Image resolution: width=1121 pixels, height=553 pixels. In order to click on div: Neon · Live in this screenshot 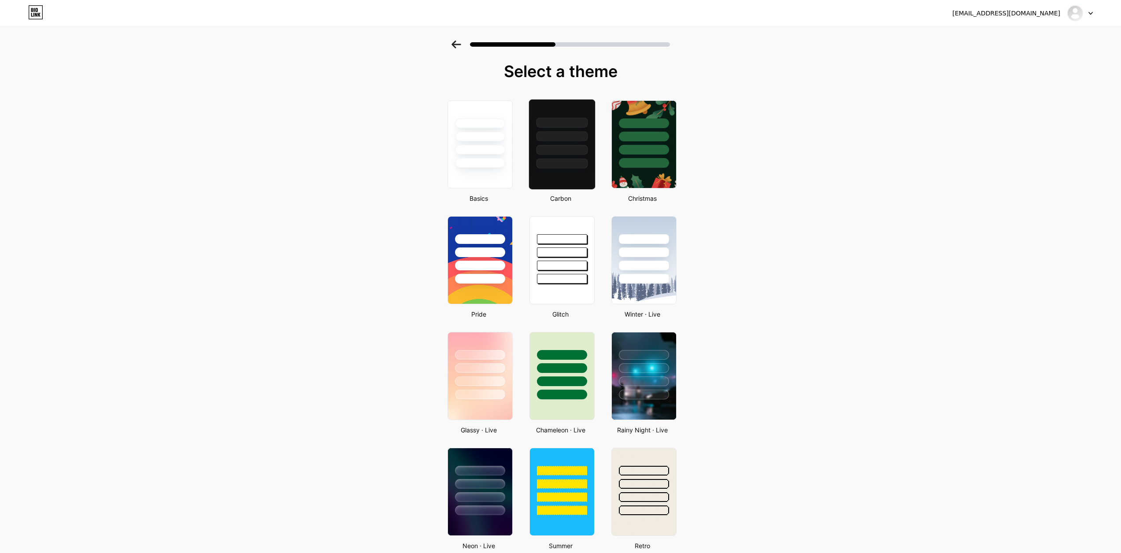, I will do `click(479, 546)`.